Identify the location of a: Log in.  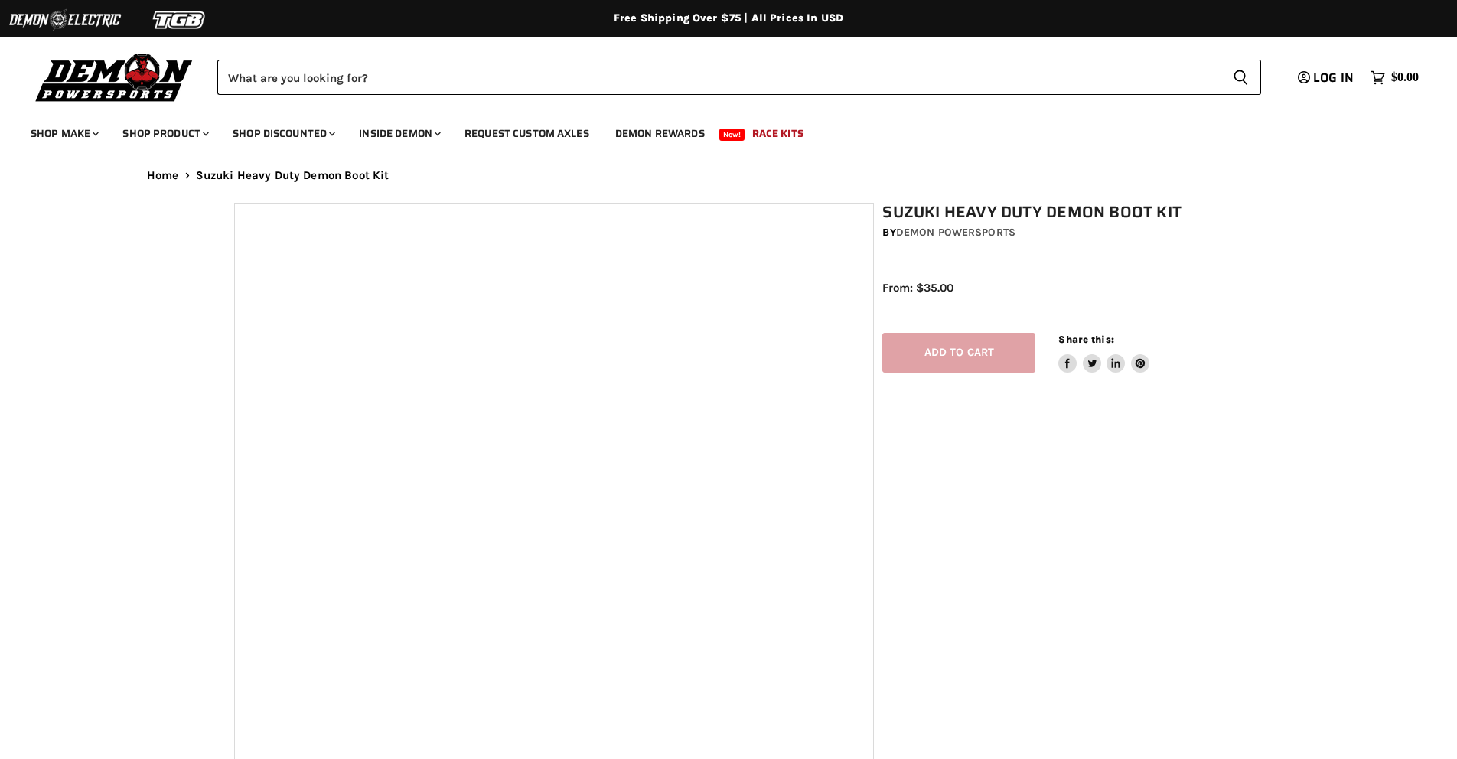
(1327, 78).